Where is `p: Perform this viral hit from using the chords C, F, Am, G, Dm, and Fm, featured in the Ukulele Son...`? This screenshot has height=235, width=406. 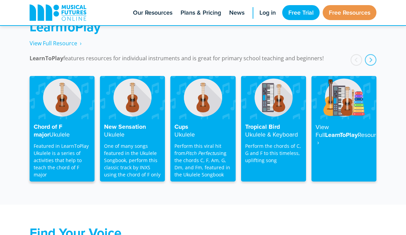 p: Perform this viral hit from using the chords C, F, Am, G, Dm, and Fm, featured in the Ukulele Son... is located at coordinates (203, 160).